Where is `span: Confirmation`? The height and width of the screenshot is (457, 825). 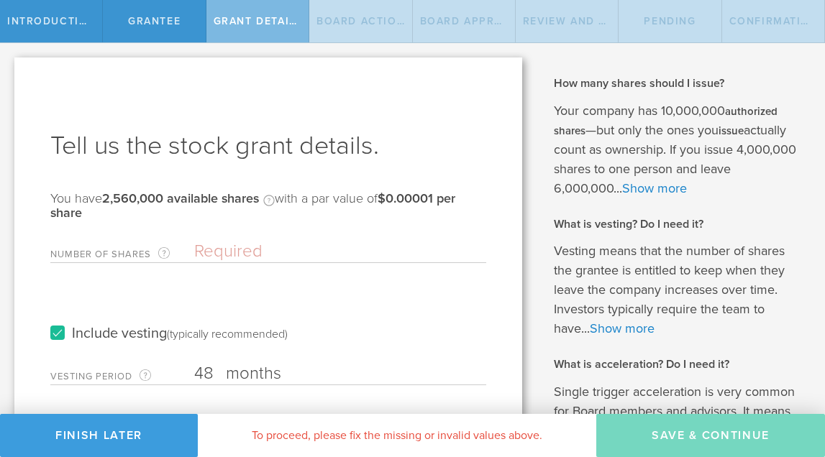 span: Confirmation is located at coordinates (774, 21).